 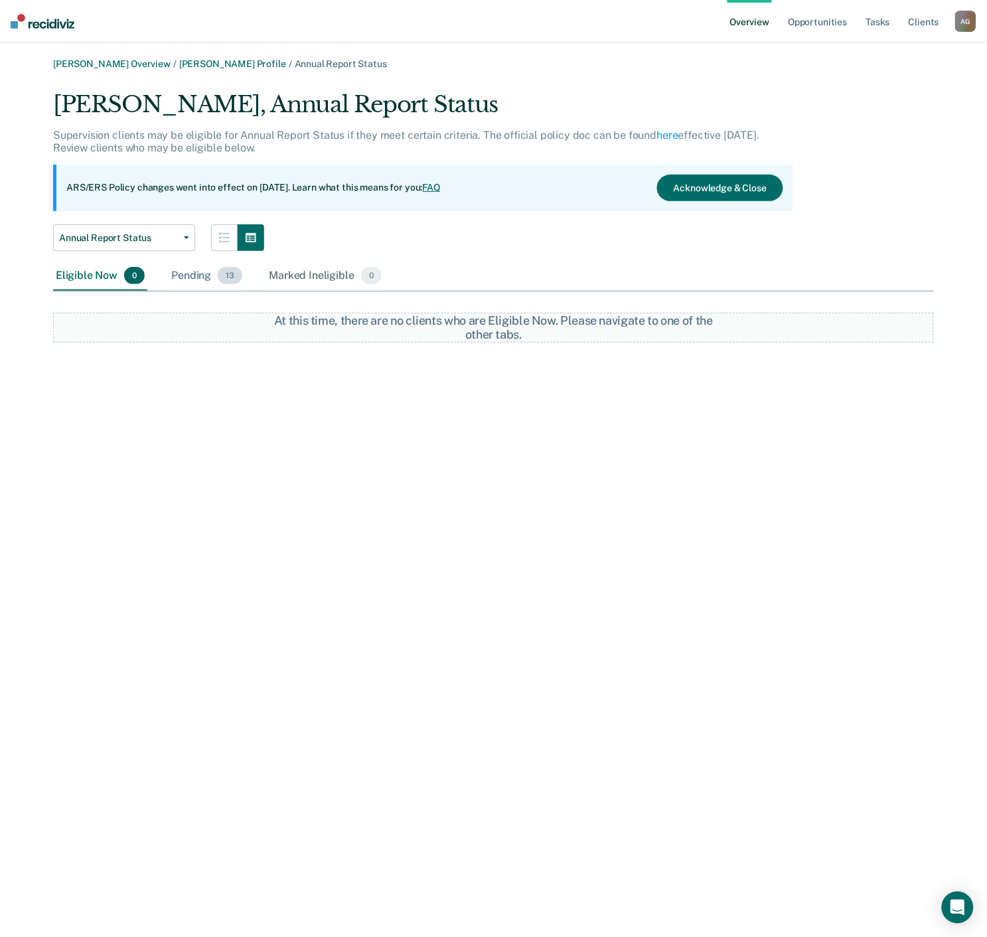 What do you see at coordinates (432, 187) in the screenshot?
I see `a: FAQ` at bounding box center [432, 187].